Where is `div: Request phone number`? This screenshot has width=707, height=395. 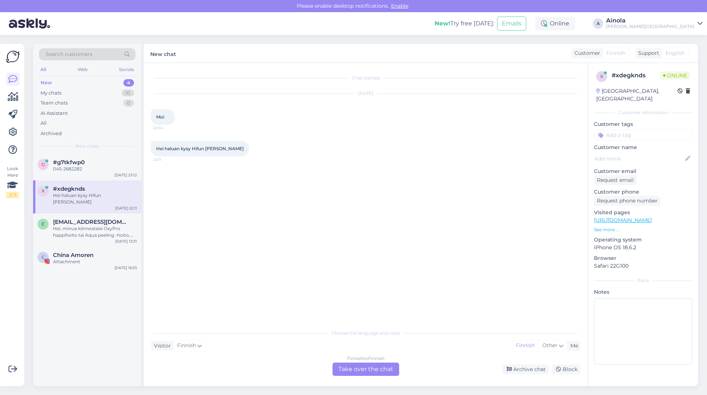 div: Request phone number is located at coordinates (627, 201).